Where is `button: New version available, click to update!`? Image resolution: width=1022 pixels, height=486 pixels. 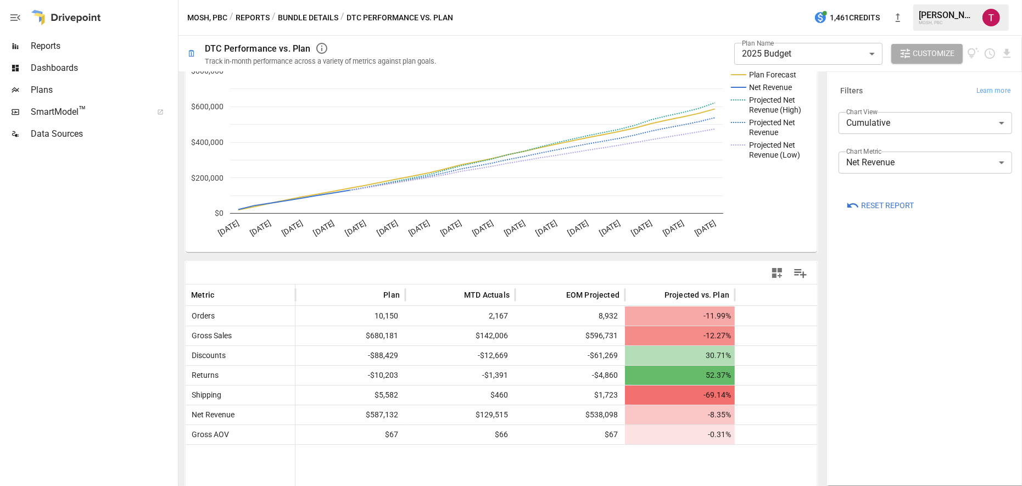
button: New version available, click to update! is located at coordinates (898, 18).